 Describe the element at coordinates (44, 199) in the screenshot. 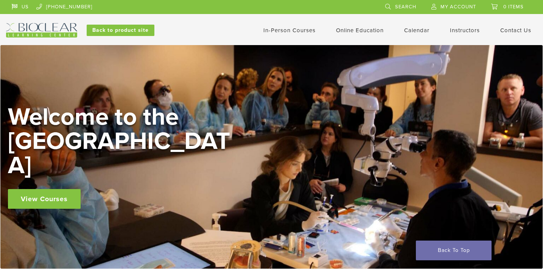

I see `a: View Courses` at that location.